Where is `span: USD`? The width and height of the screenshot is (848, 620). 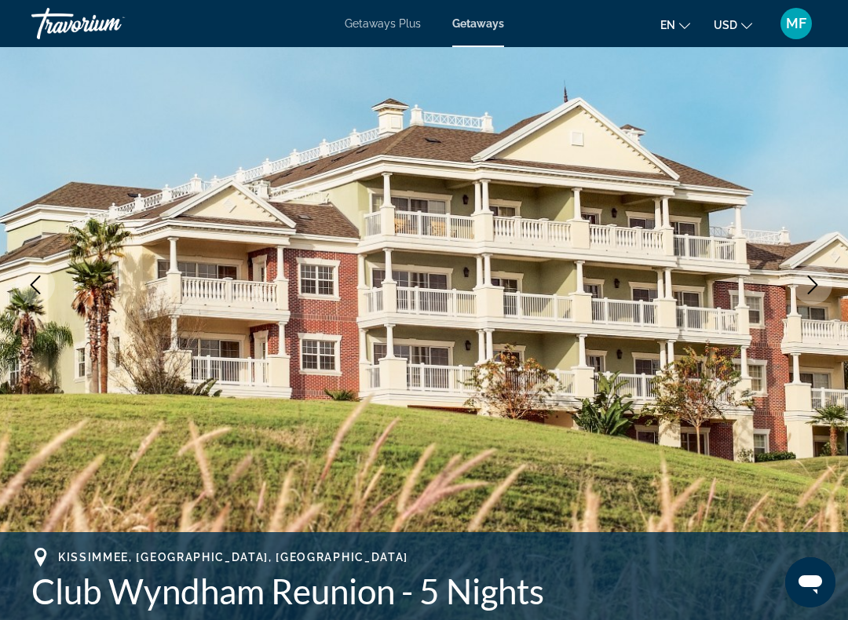
span: USD is located at coordinates (726, 25).